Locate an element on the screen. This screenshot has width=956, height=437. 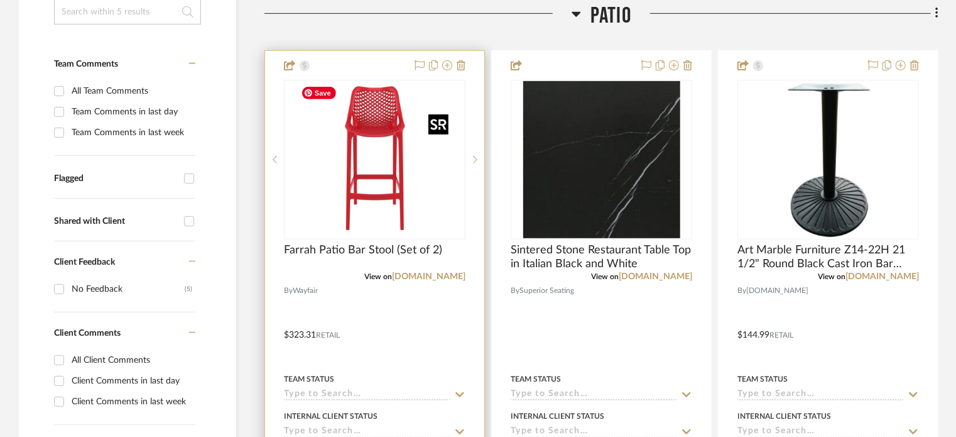
div: Flagged is located at coordinates (116, 178).